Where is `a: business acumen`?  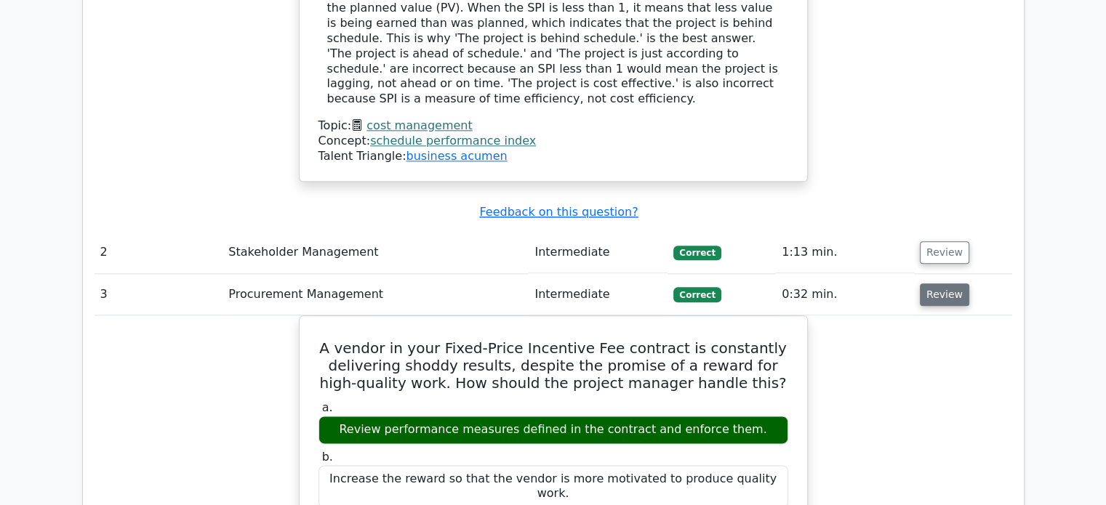
a: business acumen is located at coordinates (456, 156).